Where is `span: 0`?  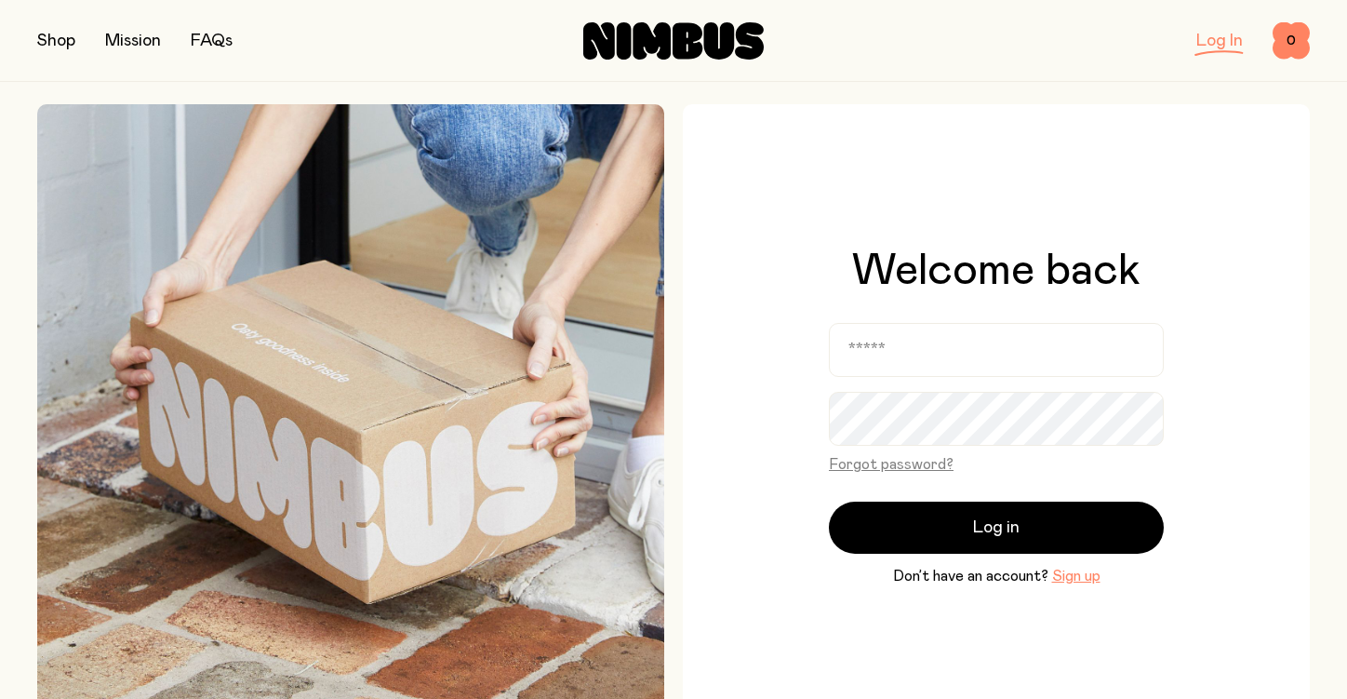 span: 0 is located at coordinates (1292, 41).